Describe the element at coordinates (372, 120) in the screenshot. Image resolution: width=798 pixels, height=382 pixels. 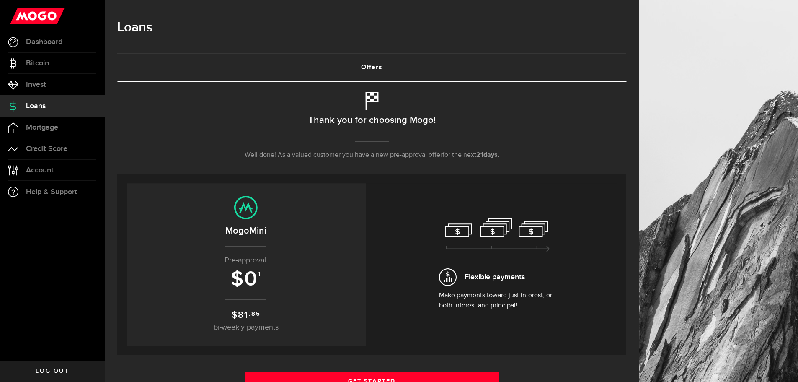
I see `h2: Thank you for choosing Mogo!` at that location.